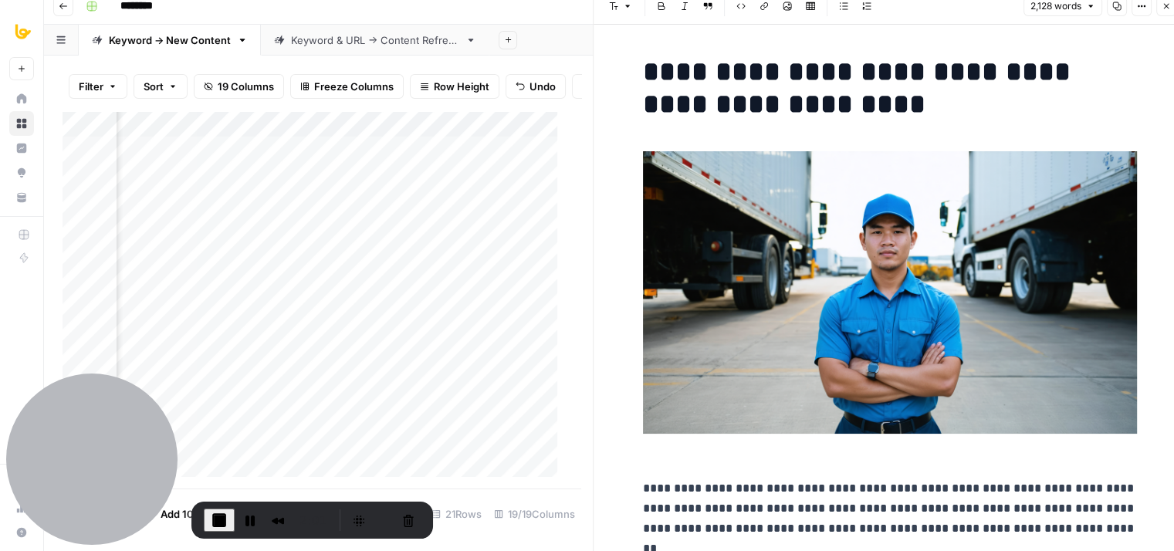  What do you see at coordinates (455, 86) in the screenshot?
I see `button: Row Height` at bounding box center [455, 86].